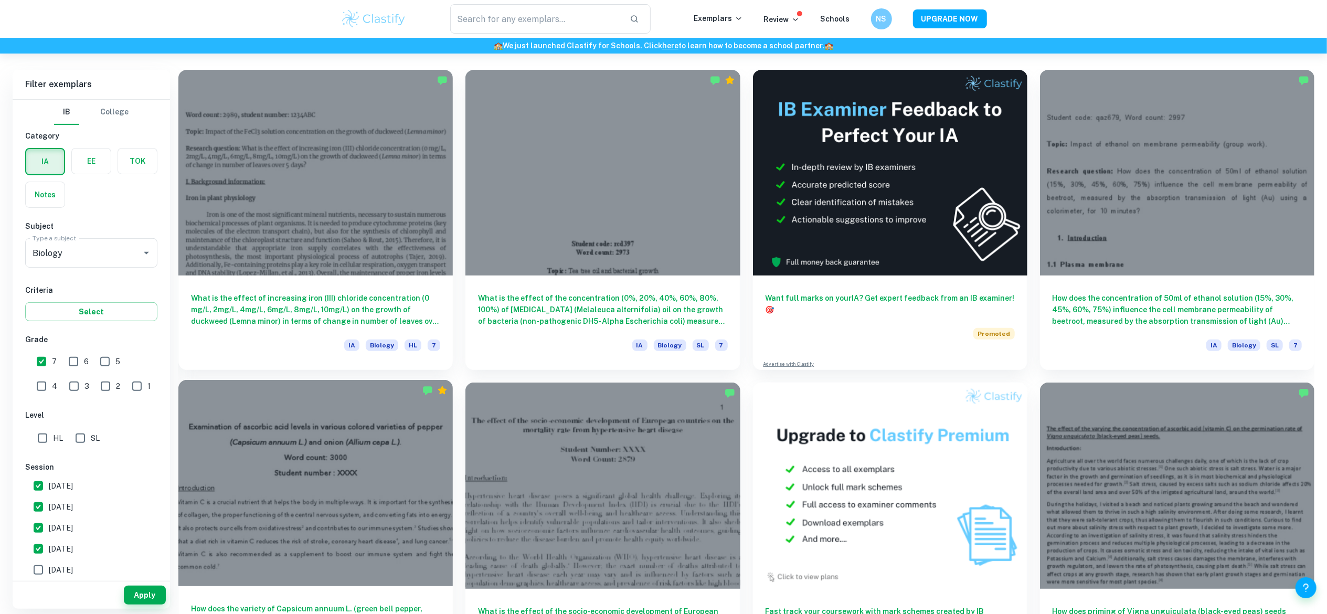 This screenshot has height=614, width=1327. What do you see at coordinates (114, 112) in the screenshot?
I see `button: College` at bounding box center [114, 112].